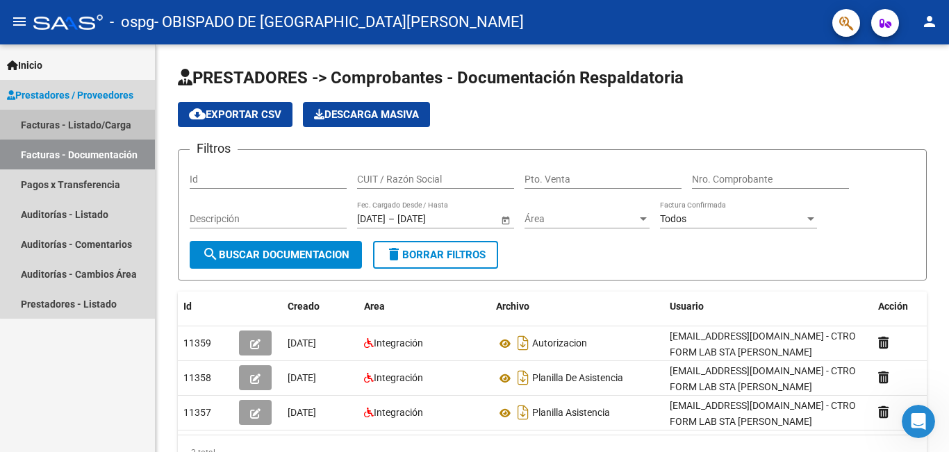 This screenshot has width=949, height=452. I want to click on span: Todos, so click(674, 219).